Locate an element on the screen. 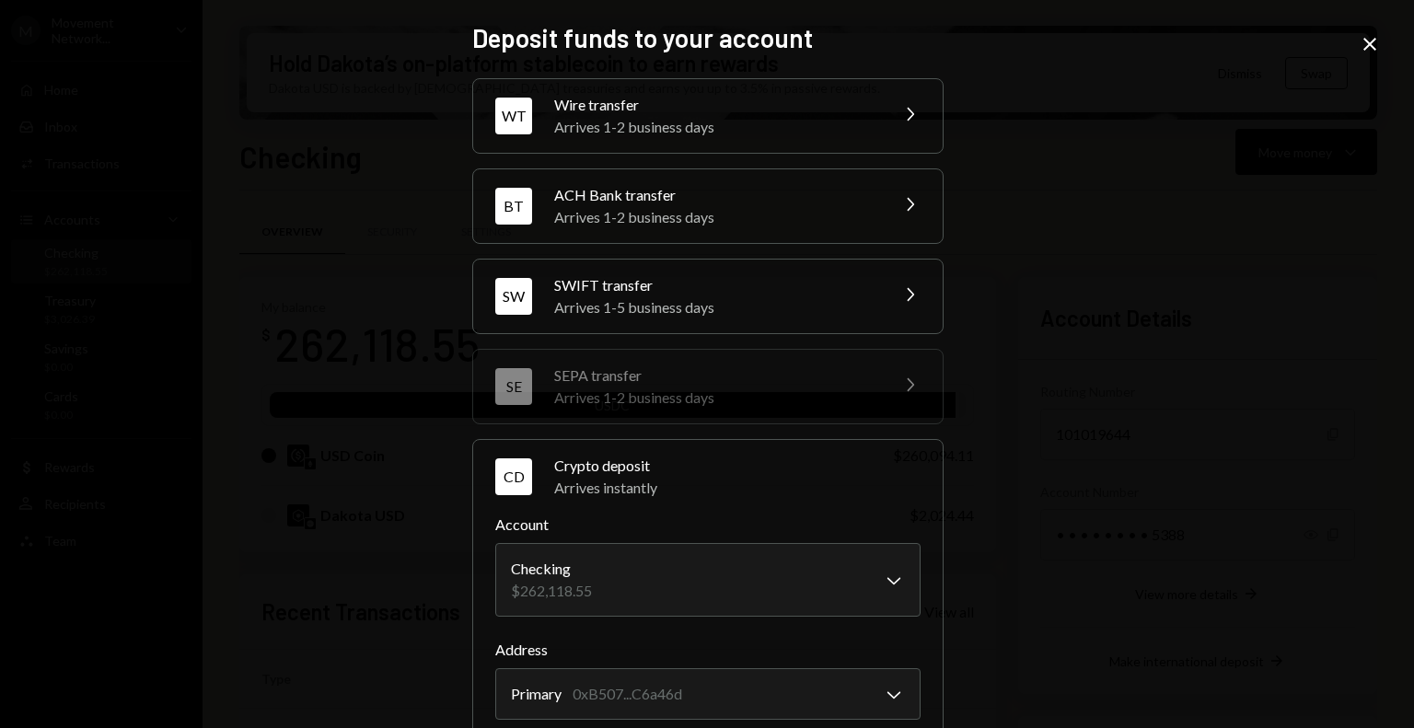  div: SE is located at coordinates (514, 387).